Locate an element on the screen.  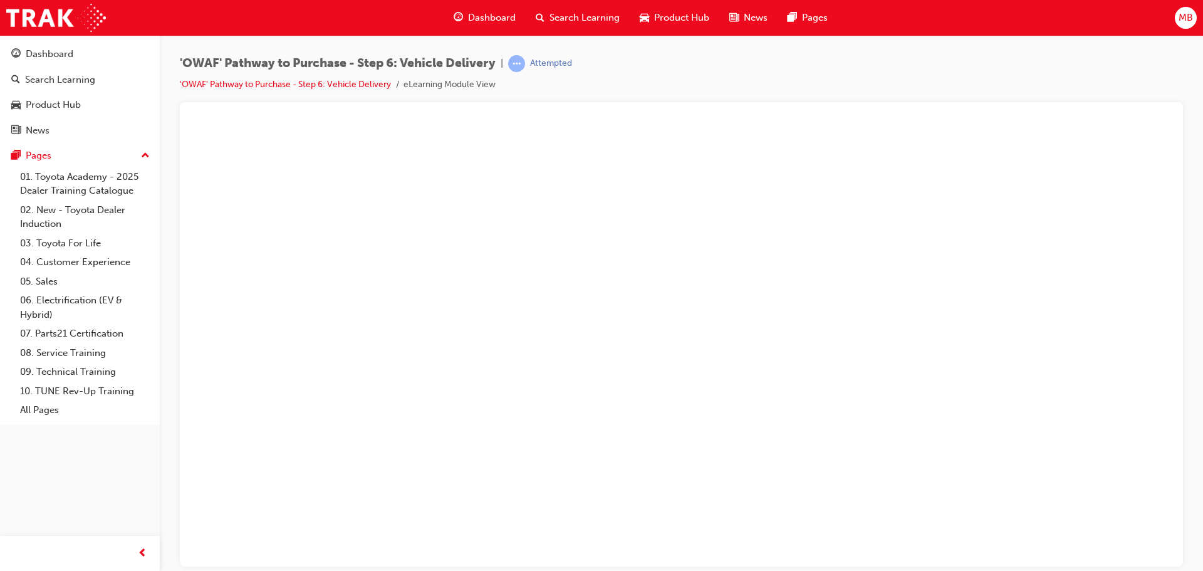
a: 05. Sales is located at coordinates (85, 281).